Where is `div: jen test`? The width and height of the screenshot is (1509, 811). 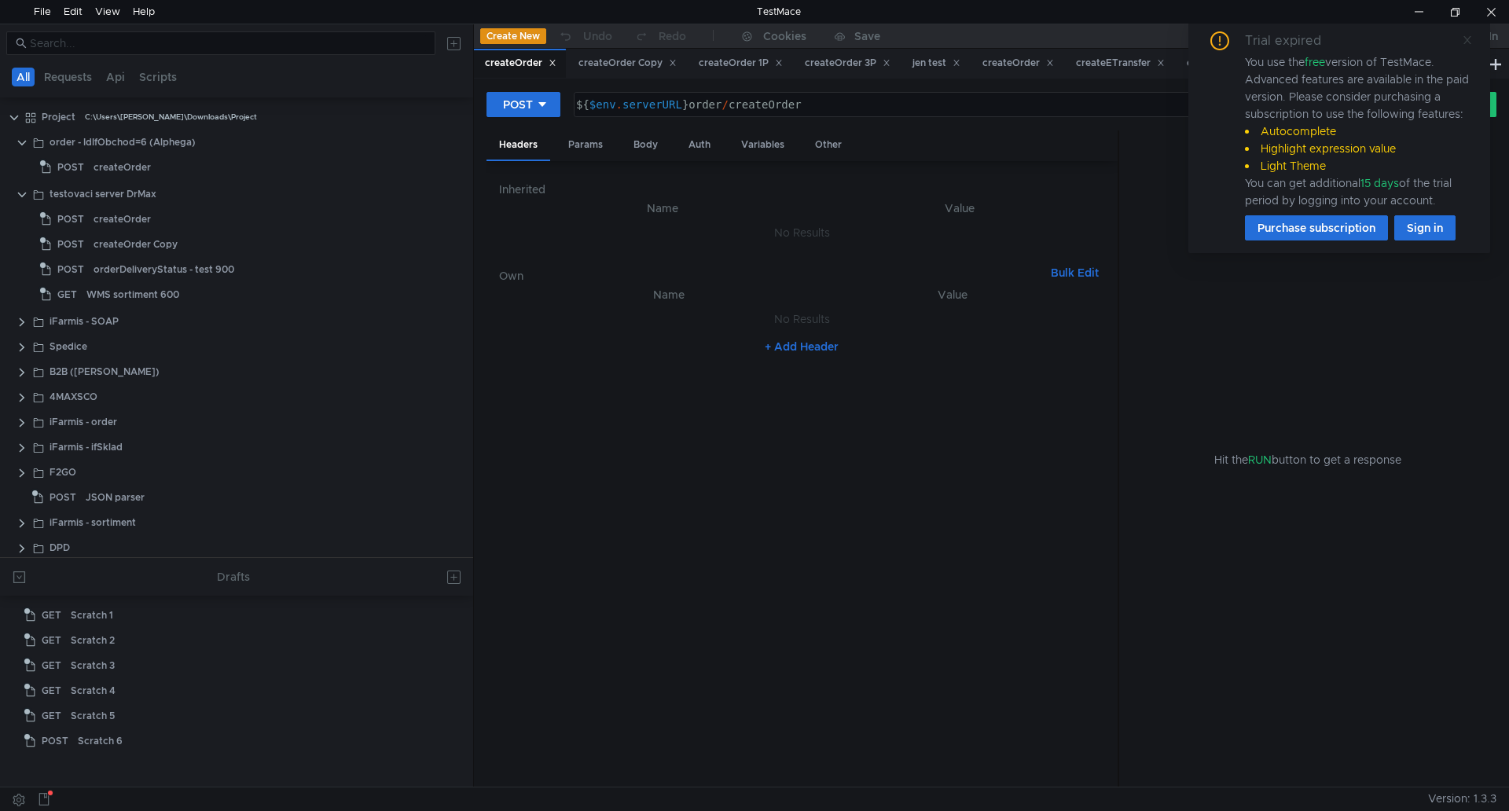 div: jen test is located at coordinates (936, 63).